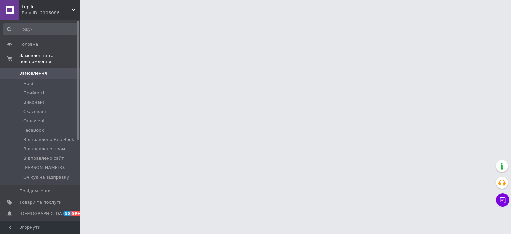  Describe the element at coordinates (49, 140) in the screenshot. I see `span: Відправлено FaceBook` at that location.